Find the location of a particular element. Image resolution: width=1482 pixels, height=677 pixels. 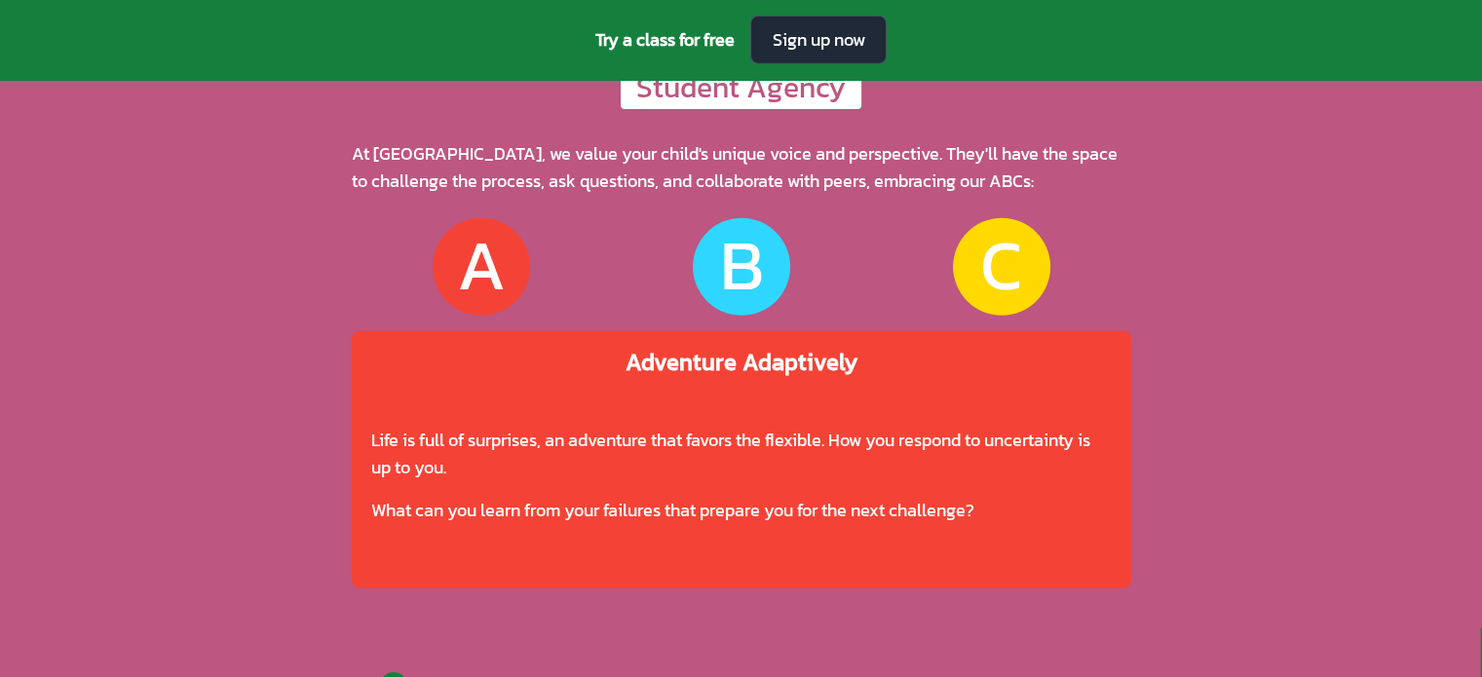

div: A is located at coordinates (481, 267).